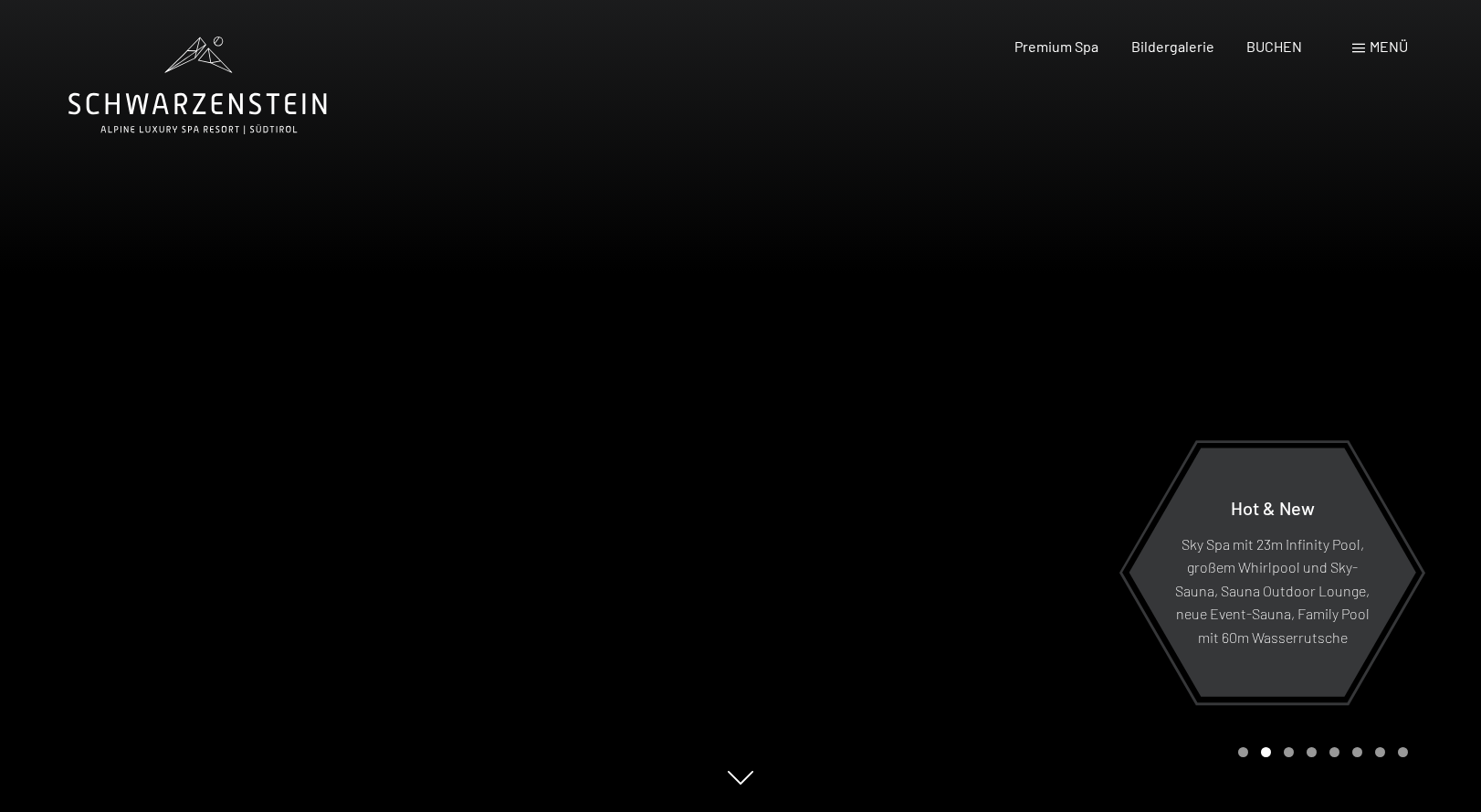 Image resolution: width=1481 pixels, height=812 pixels. Describe the element at coordinates (1057, 45) in the screenshot. I see `a: Premium Spa` at that location.